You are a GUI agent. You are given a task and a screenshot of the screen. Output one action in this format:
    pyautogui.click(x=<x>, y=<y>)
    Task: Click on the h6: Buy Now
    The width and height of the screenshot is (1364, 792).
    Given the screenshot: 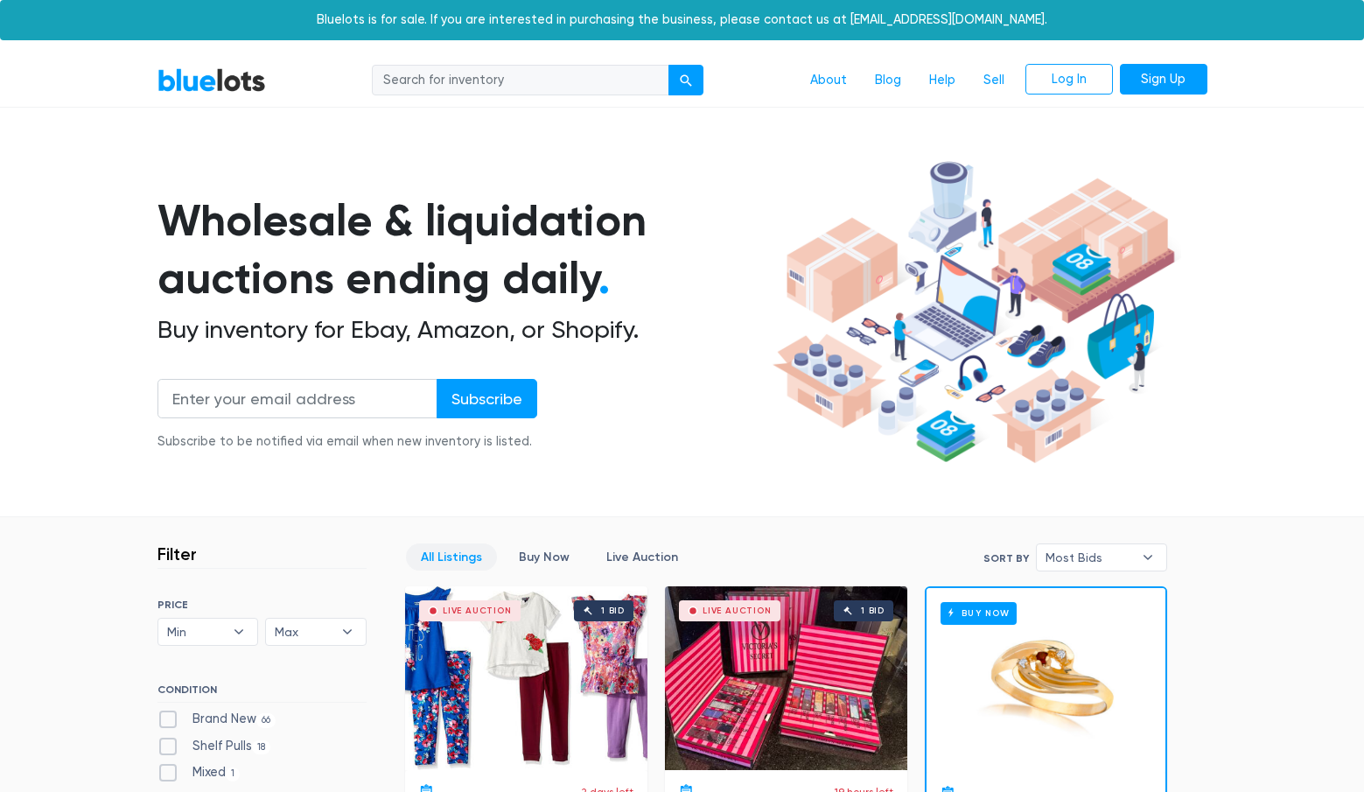 What is the action you would take?
    pyautogui.click(x=978, y=613)
    